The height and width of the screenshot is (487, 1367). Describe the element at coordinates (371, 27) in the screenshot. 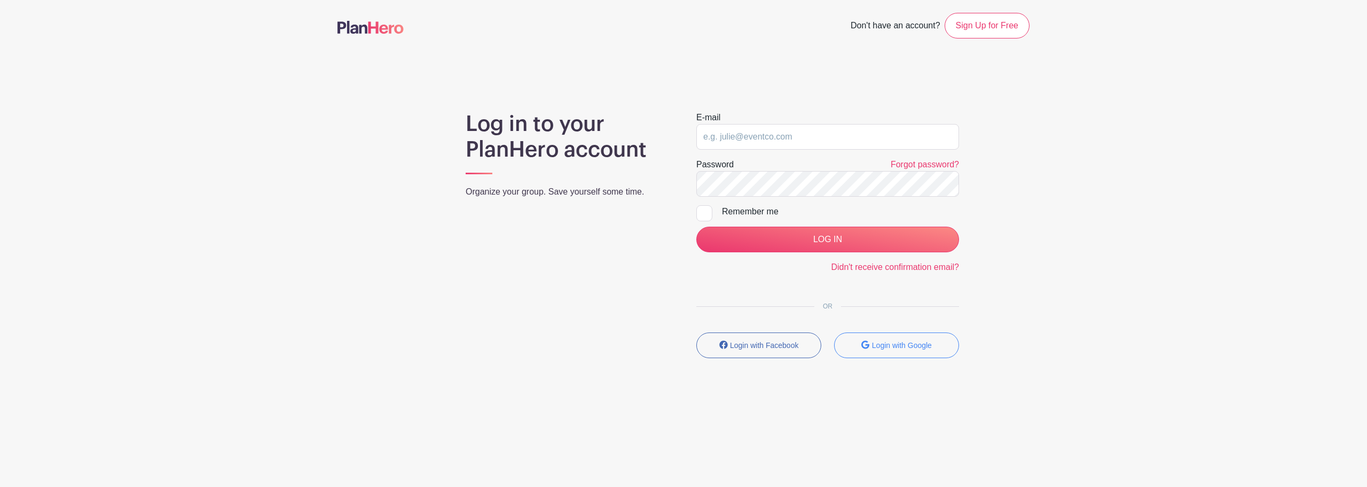

I see `img: logo-507f7623f17ff9eddc593b1ce0a138ce2505c220e1c5a4e2b4648c50719b7d32.svg` at that location.